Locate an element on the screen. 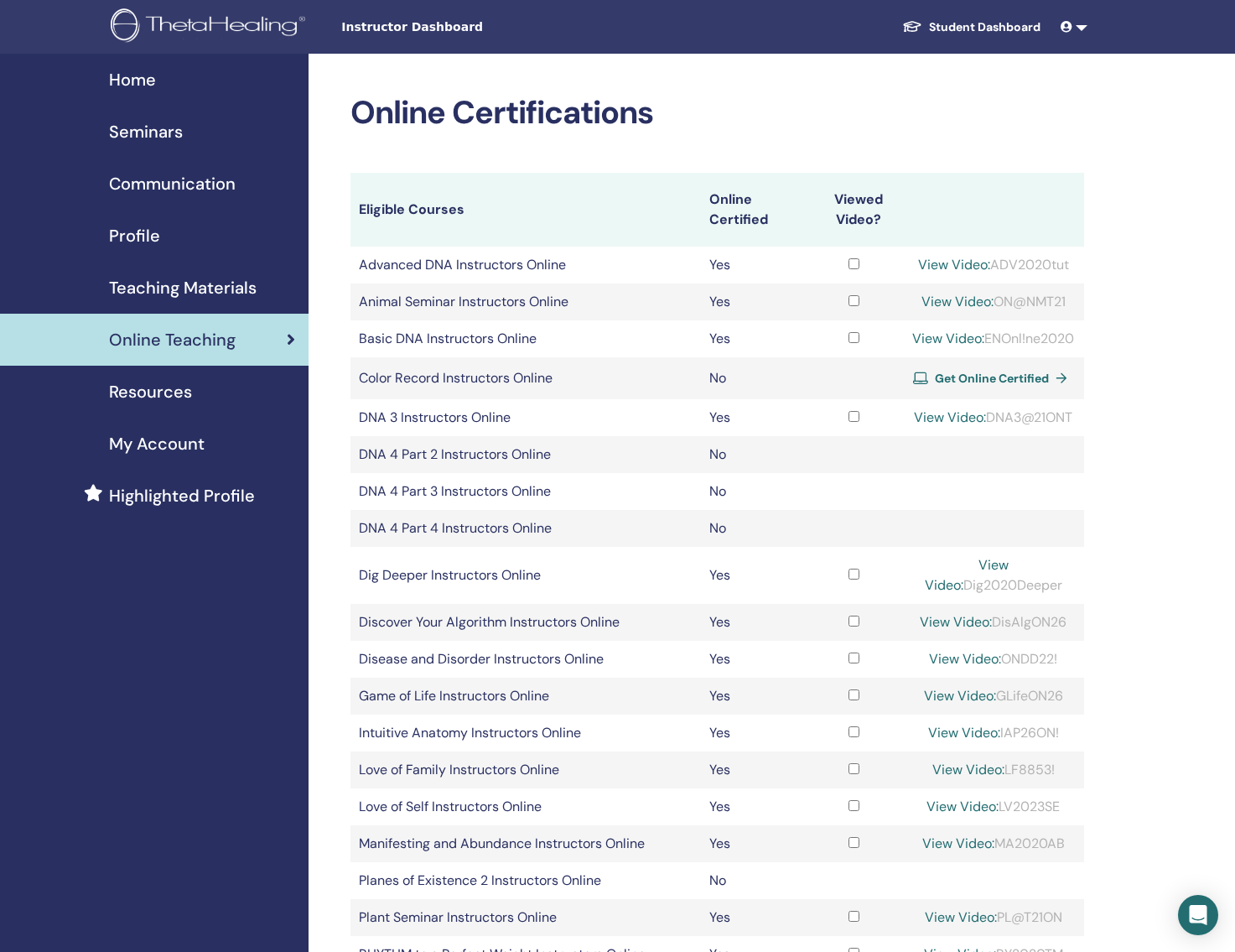 Image resolution: width=1235 pixels, height=952 pixels. td: Color Record Instructors Online is located at coordinates (525, 378).